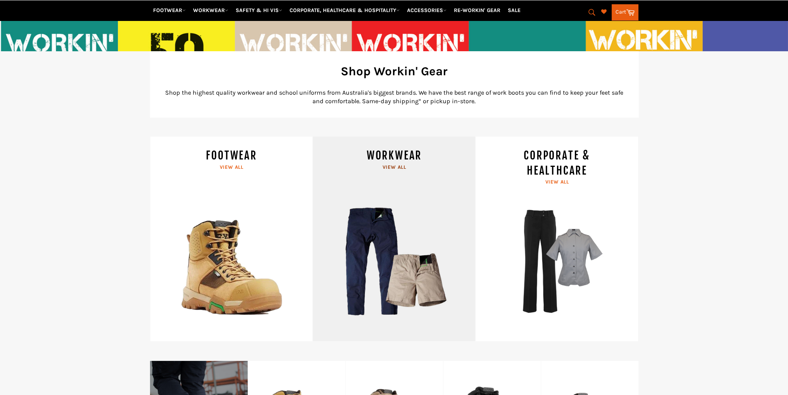 This screenshot has width=788, height=395. I want to click on a: RE-WORKIN' GEAR, so click(477, 10).